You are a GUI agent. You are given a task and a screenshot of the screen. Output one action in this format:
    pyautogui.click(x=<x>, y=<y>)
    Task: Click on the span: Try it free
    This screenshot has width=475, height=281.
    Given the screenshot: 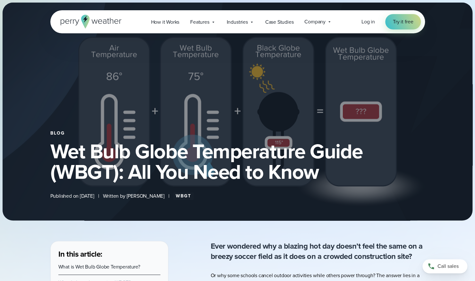 What is the action you would take?
    pyautogui.click(x=403, y=22)
    